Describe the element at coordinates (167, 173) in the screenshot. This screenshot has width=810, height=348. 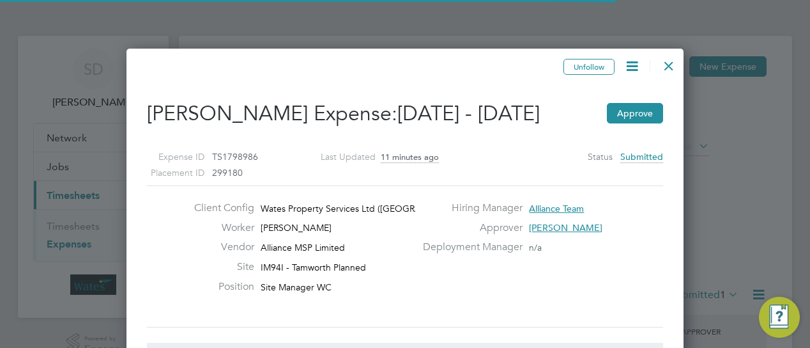
I see `label: Placement ID` at that location.